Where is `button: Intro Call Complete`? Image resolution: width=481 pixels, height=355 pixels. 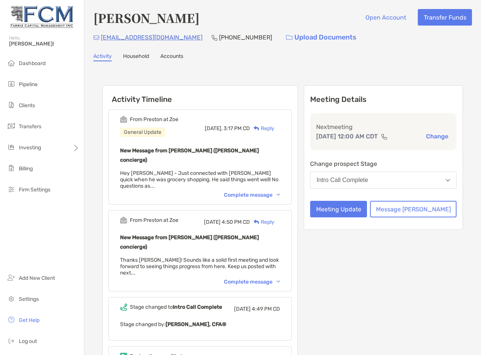 button: Intro Call Complete is located at coordinates (383, 180).